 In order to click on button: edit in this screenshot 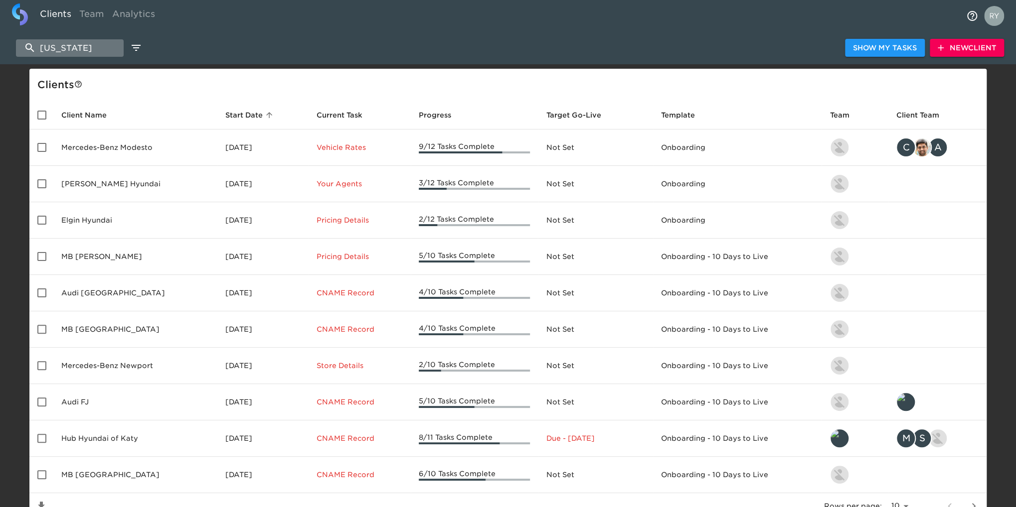, I will do `click(136, 48)`.